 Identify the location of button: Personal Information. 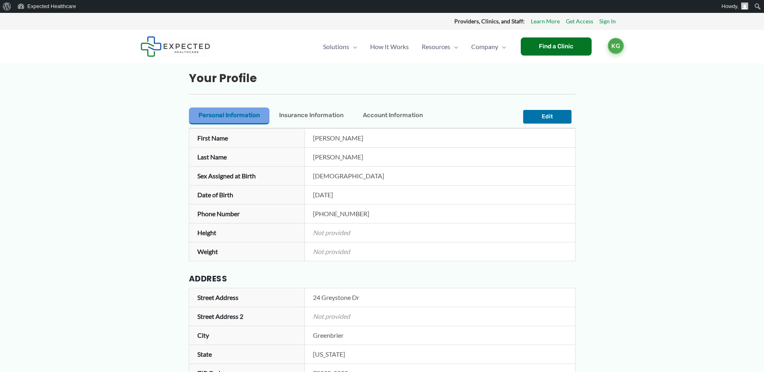
(229, 116).